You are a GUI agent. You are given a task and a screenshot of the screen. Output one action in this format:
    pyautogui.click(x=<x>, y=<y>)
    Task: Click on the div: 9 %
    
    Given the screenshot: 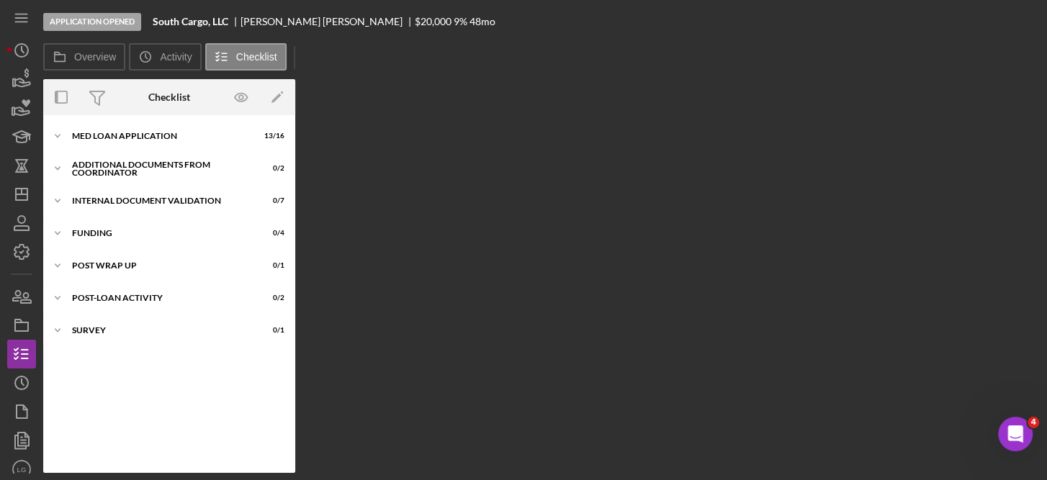 What is the action you would take?
    pyautogui.click(x=460, y=22)
    